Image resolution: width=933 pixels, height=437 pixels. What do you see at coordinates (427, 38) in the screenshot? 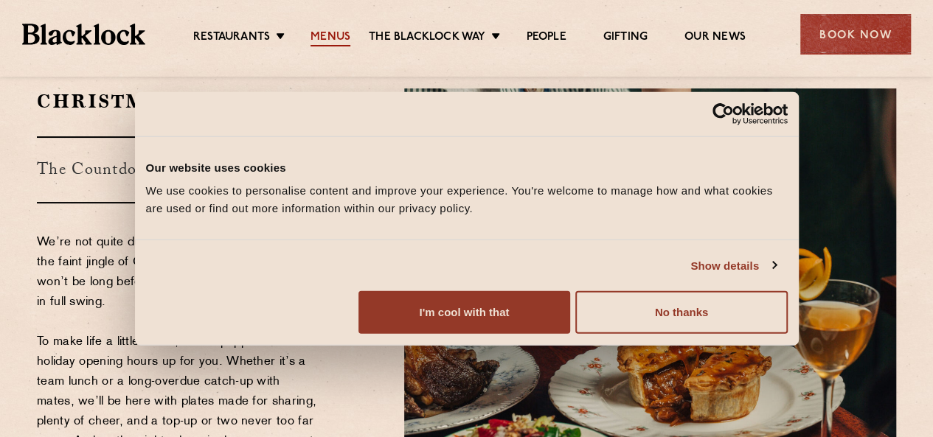
I see `a: The Blacklock Way` at bounding box center [427, 38].